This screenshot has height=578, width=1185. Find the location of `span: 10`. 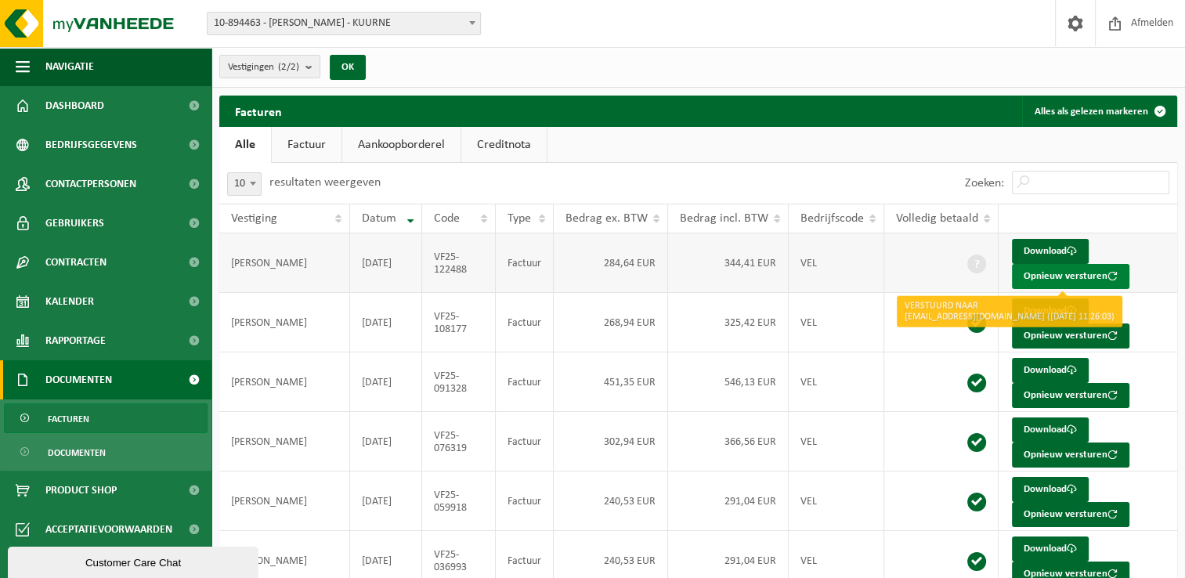

span: 10 is located at coordinates (244, 184).